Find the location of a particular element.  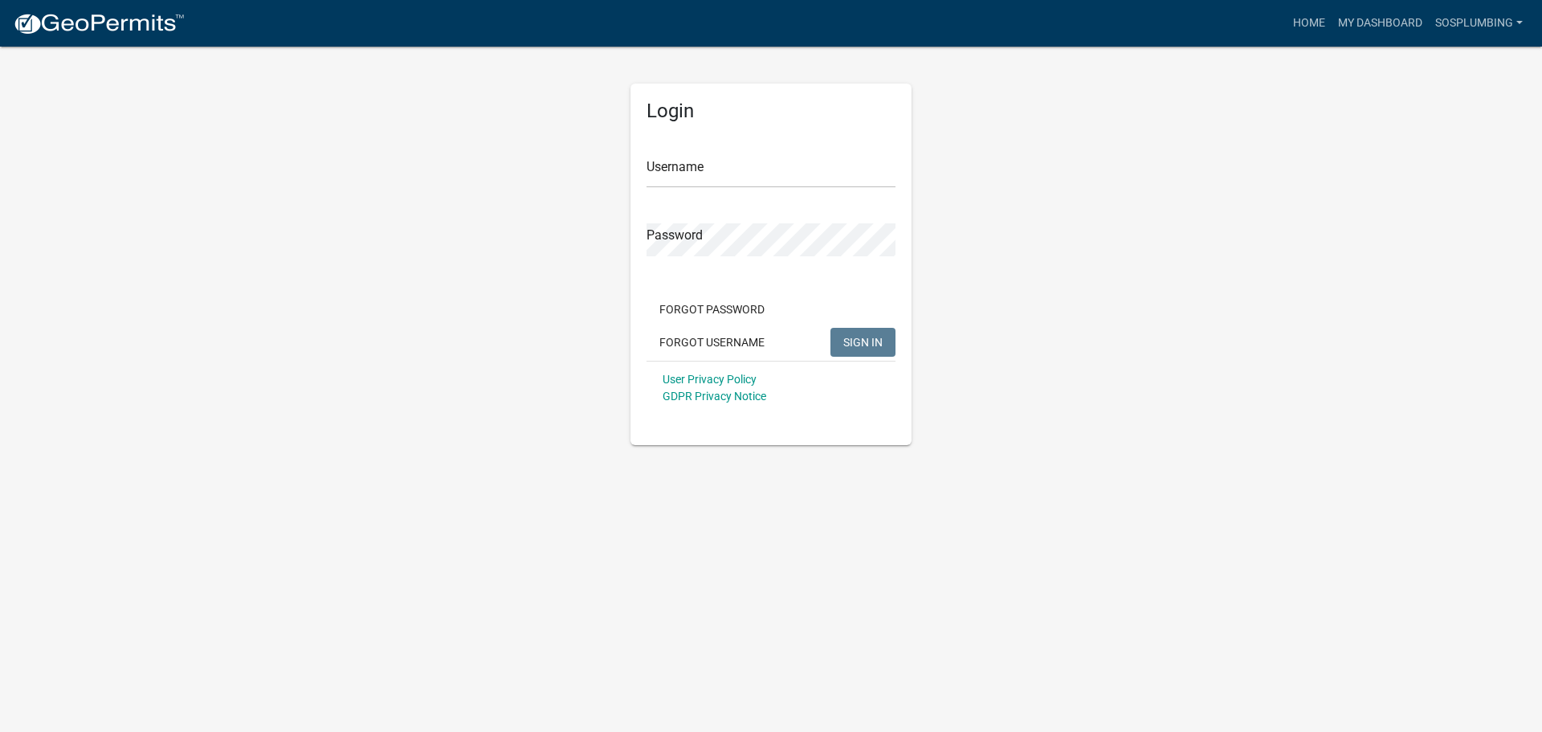

button: SIGN IN is located at coordinates (862, 342).